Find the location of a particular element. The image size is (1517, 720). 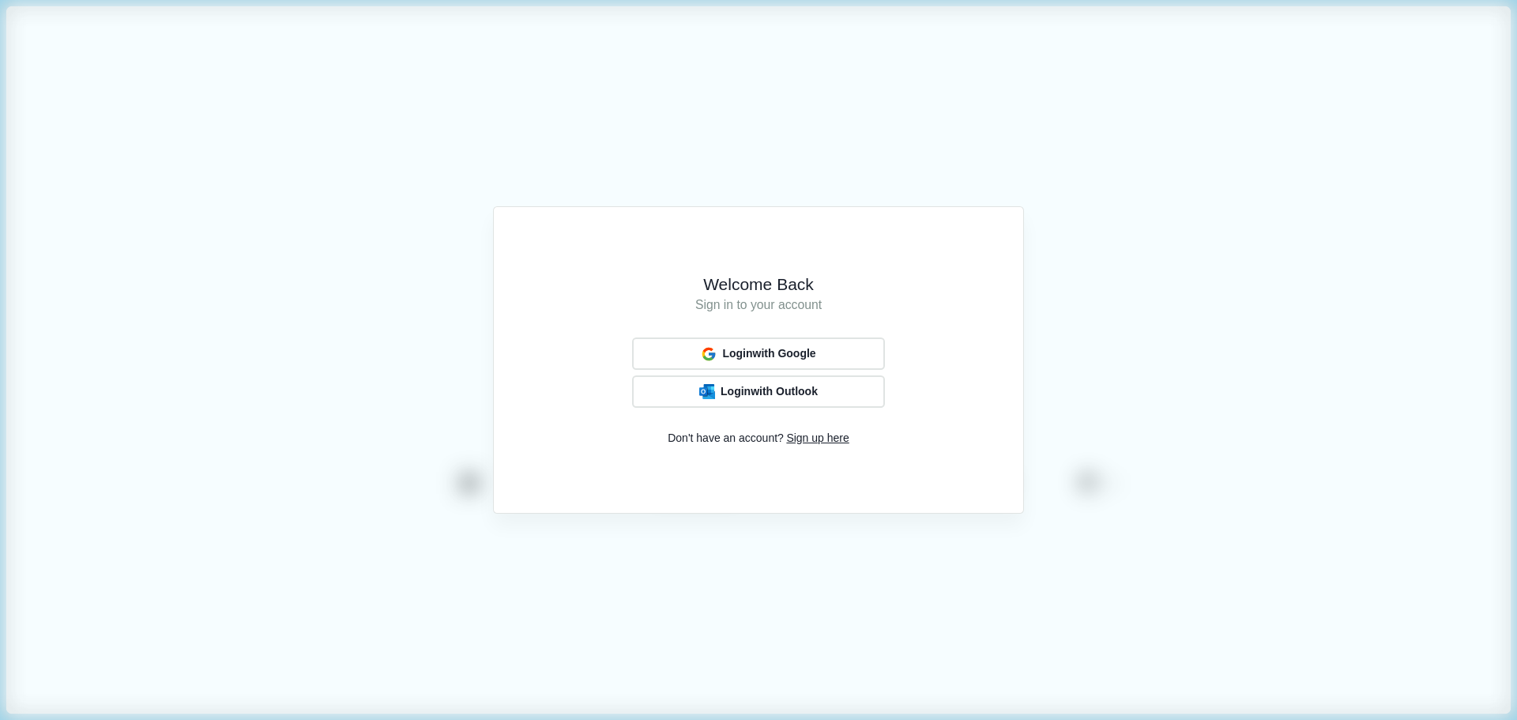

button: Outlook LogoLoginwith Outlook is located at coordinates (758, 391).